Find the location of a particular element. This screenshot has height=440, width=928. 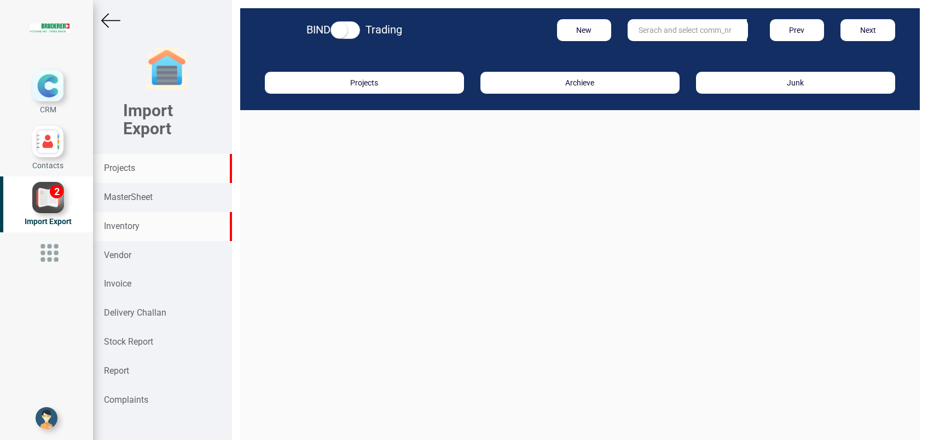

button: Prev is located at coordinates (797, 30).